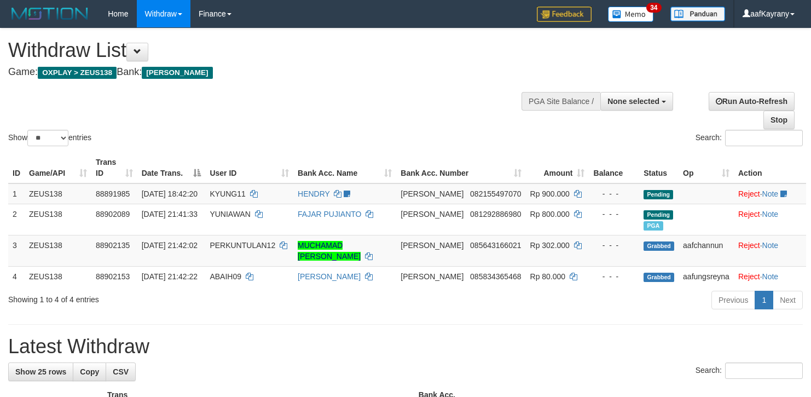 The width and height of the screenshot is (811, 397). I want to click on span: KYUNG11, so click(227, 194).